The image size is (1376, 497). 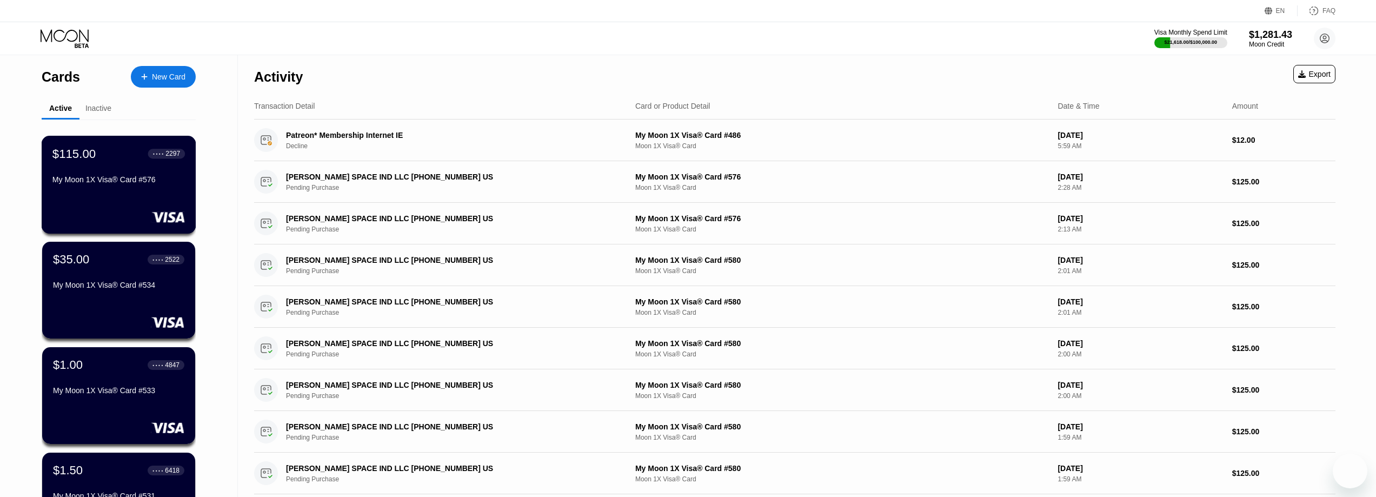 What do you see at coordinates (118, 184) in the screenshot?
I see `div: $115.00● ● ● ●2297My Moon 1X Visa® Card #576` at bounding box center [118, 184].